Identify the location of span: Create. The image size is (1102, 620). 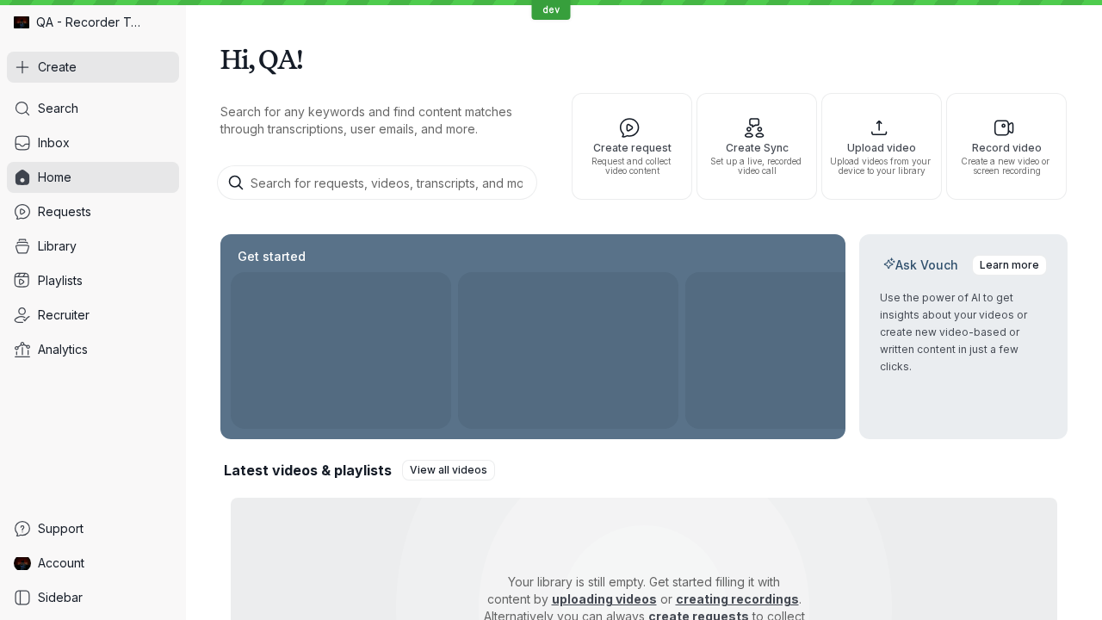
(57, 67).